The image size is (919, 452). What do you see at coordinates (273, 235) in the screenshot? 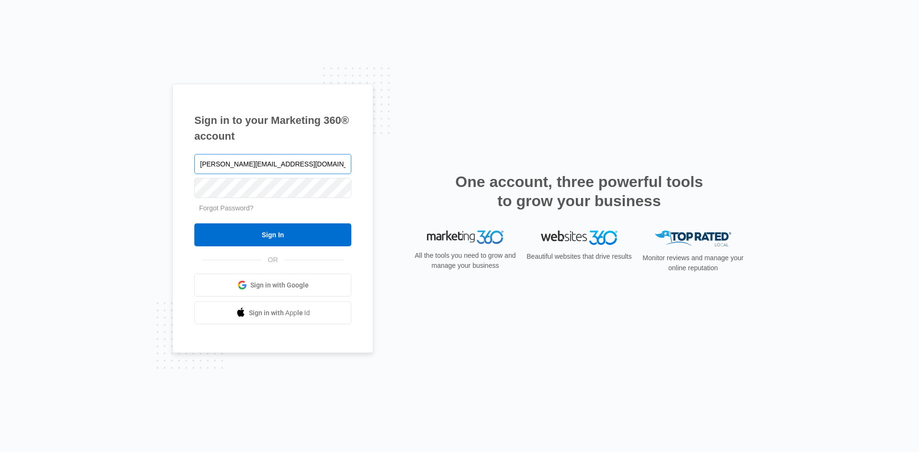
I see `input: Sign In` at bounding box center [273, 235].